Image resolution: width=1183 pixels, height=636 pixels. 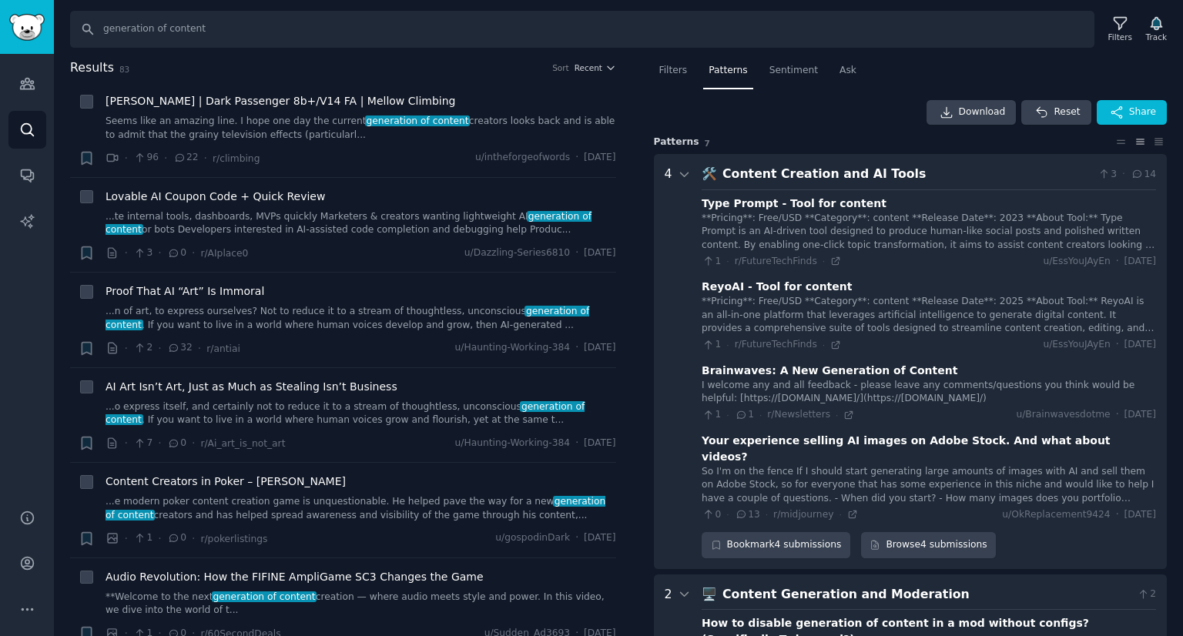 What do you see at coordinates (27, 27) in the screenshot?
I see `img: GummySearch logo` at bounding box center [27, 27].